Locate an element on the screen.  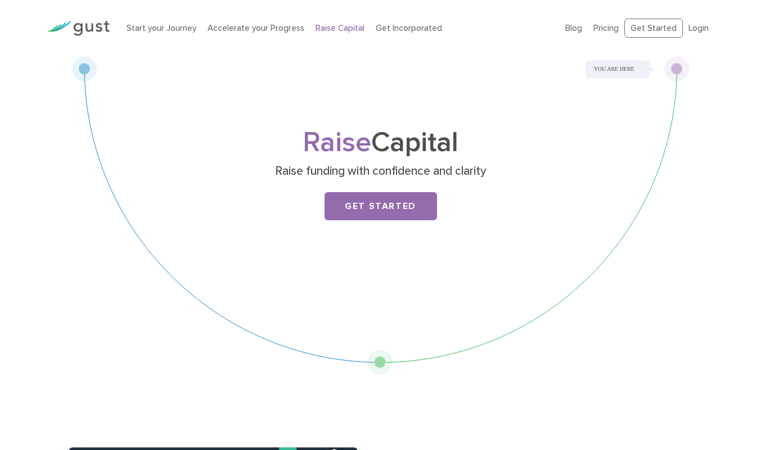
img: Gust Logo is located at coordinates (78, 28).